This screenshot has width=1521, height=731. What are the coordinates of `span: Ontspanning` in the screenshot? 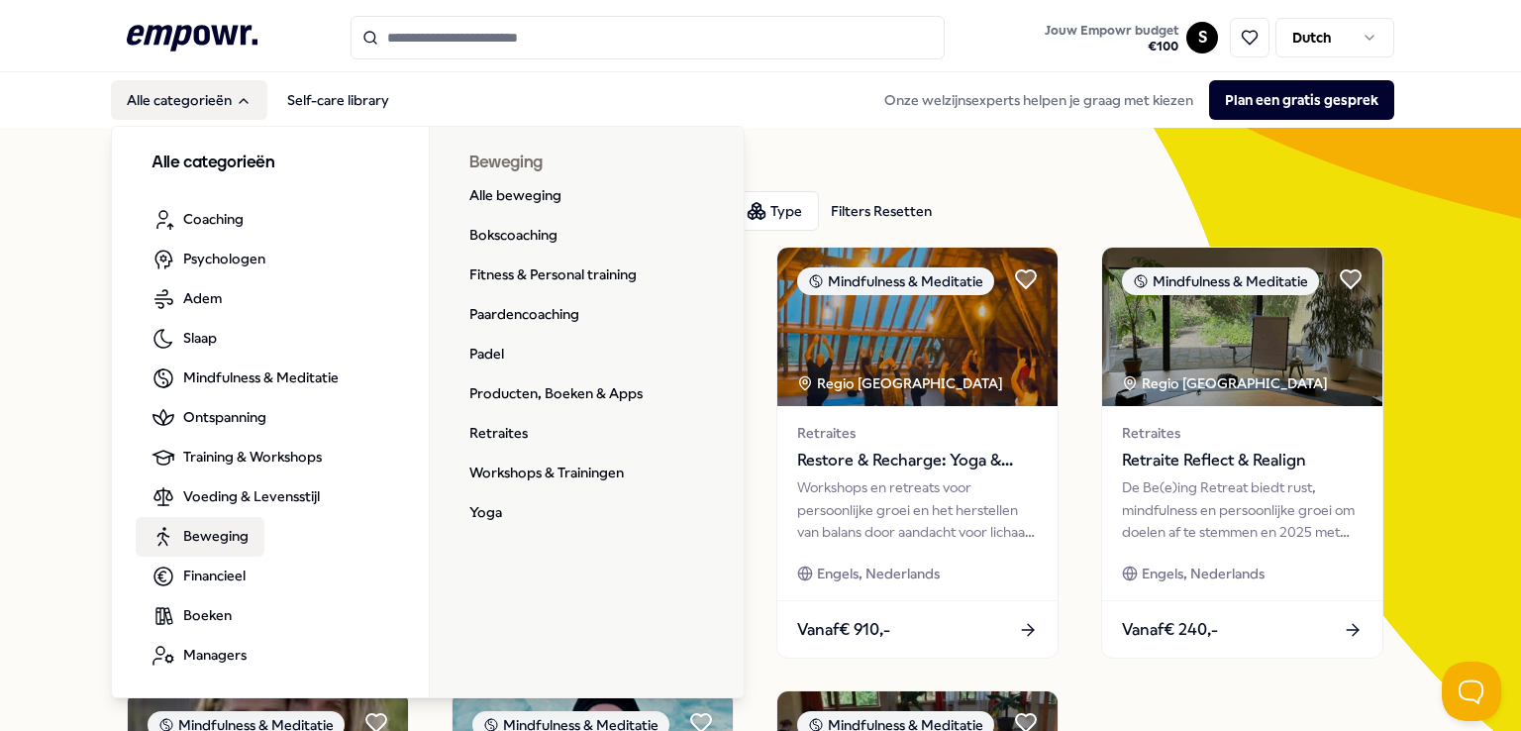 It's located at (225, 417).